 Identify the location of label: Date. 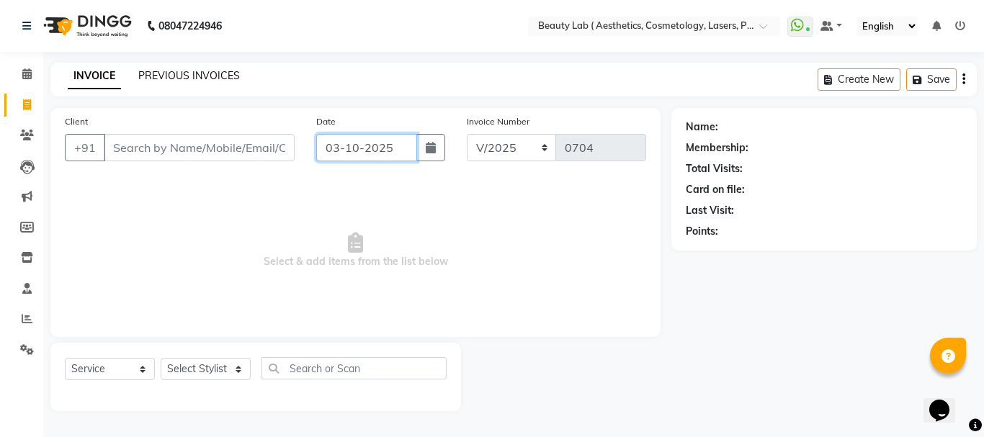
(326, 122).